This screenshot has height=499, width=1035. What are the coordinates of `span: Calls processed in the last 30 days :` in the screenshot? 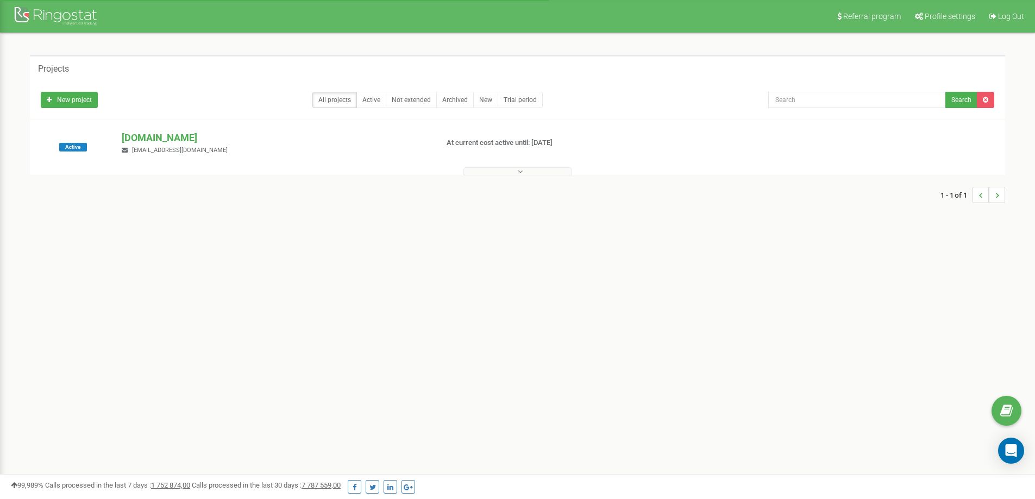 It's located at (266, 485).